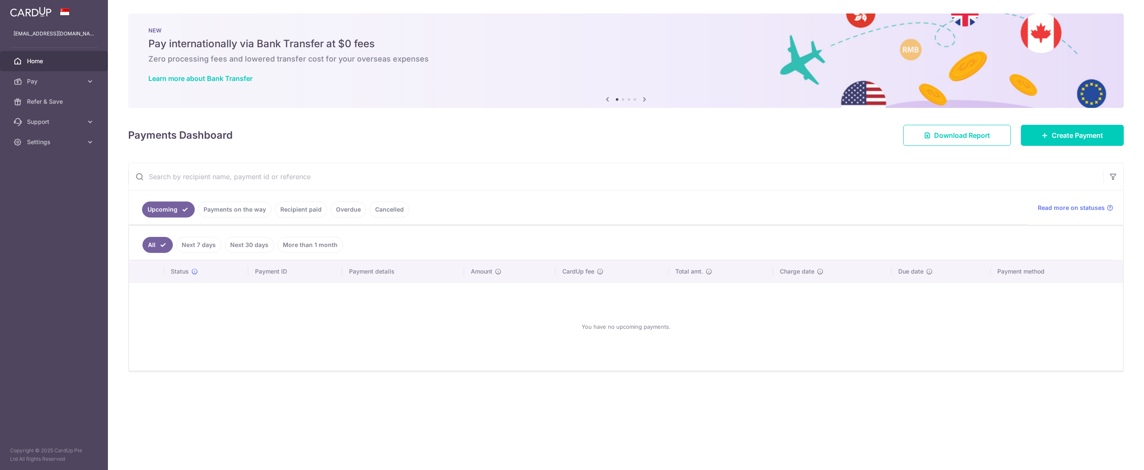 This screenshot has height=470, width=1144. I want to click on span: Charge date, so click(797, 271).